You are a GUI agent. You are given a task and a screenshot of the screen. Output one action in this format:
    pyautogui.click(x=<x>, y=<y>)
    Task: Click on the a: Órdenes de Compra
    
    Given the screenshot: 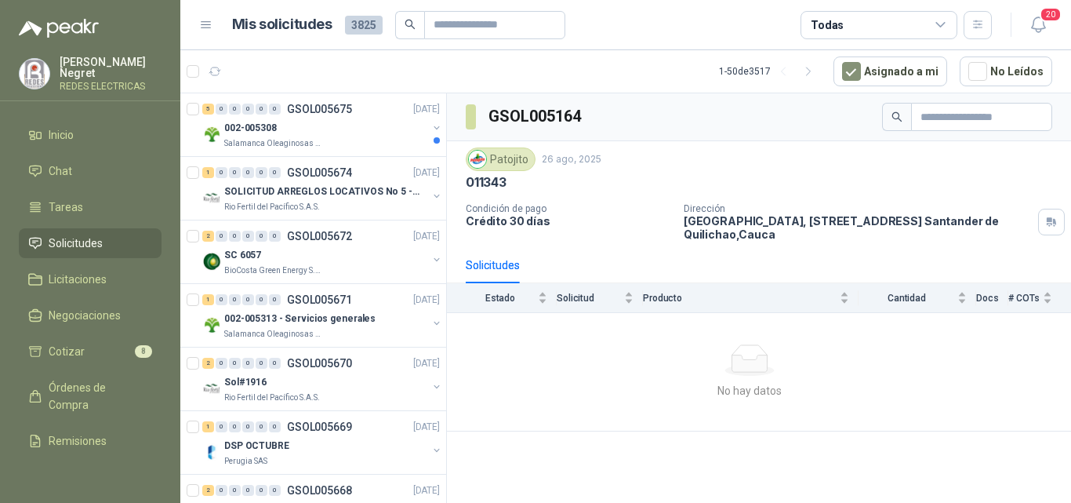 What is the action you would take?
    pyautogui.click(x=90, y=396)
    